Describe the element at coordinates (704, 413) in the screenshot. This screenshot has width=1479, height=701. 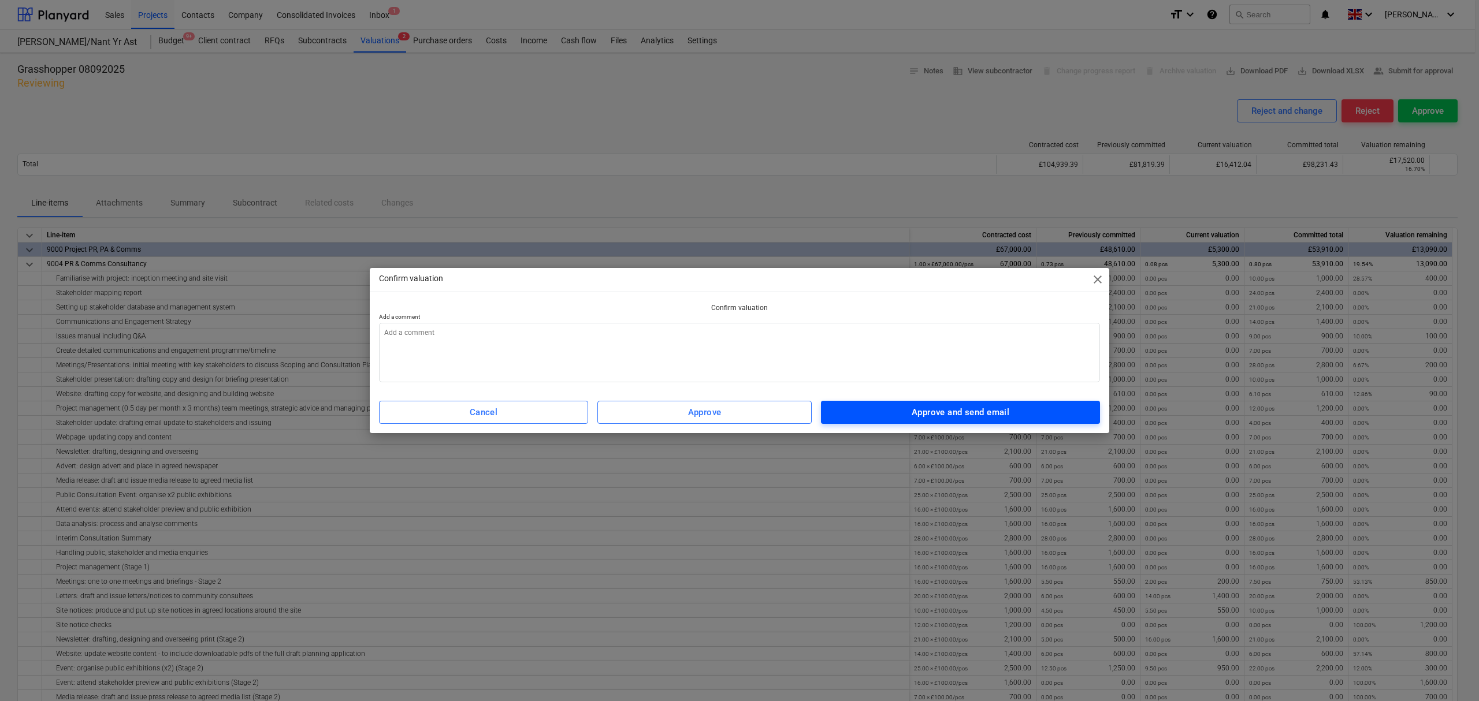
I see `button: Approve` at that location.